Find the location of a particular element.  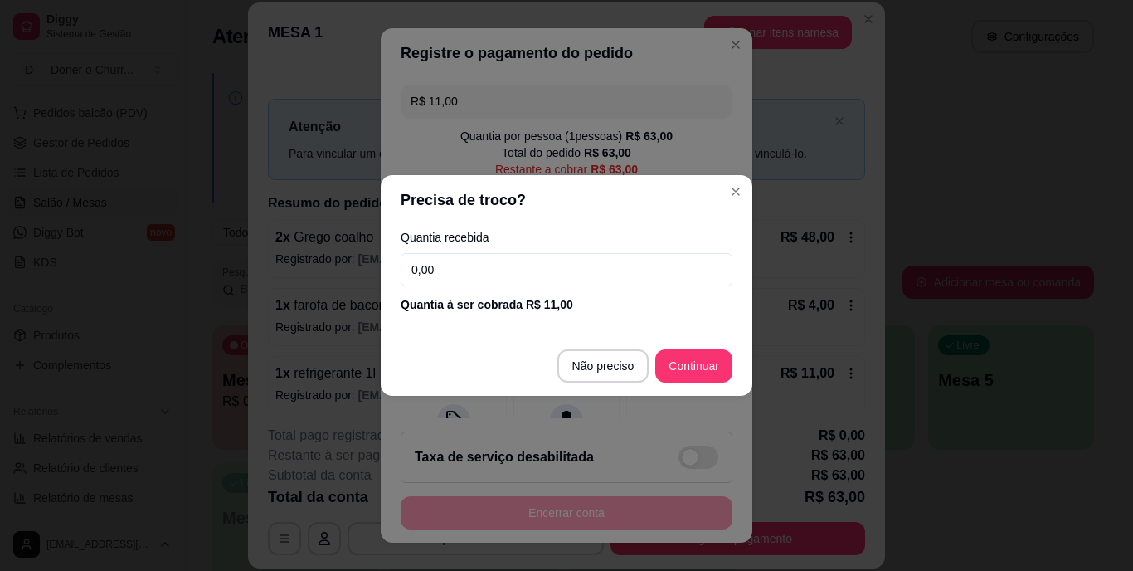

button: Continuar is located at coordinates (693, 366).